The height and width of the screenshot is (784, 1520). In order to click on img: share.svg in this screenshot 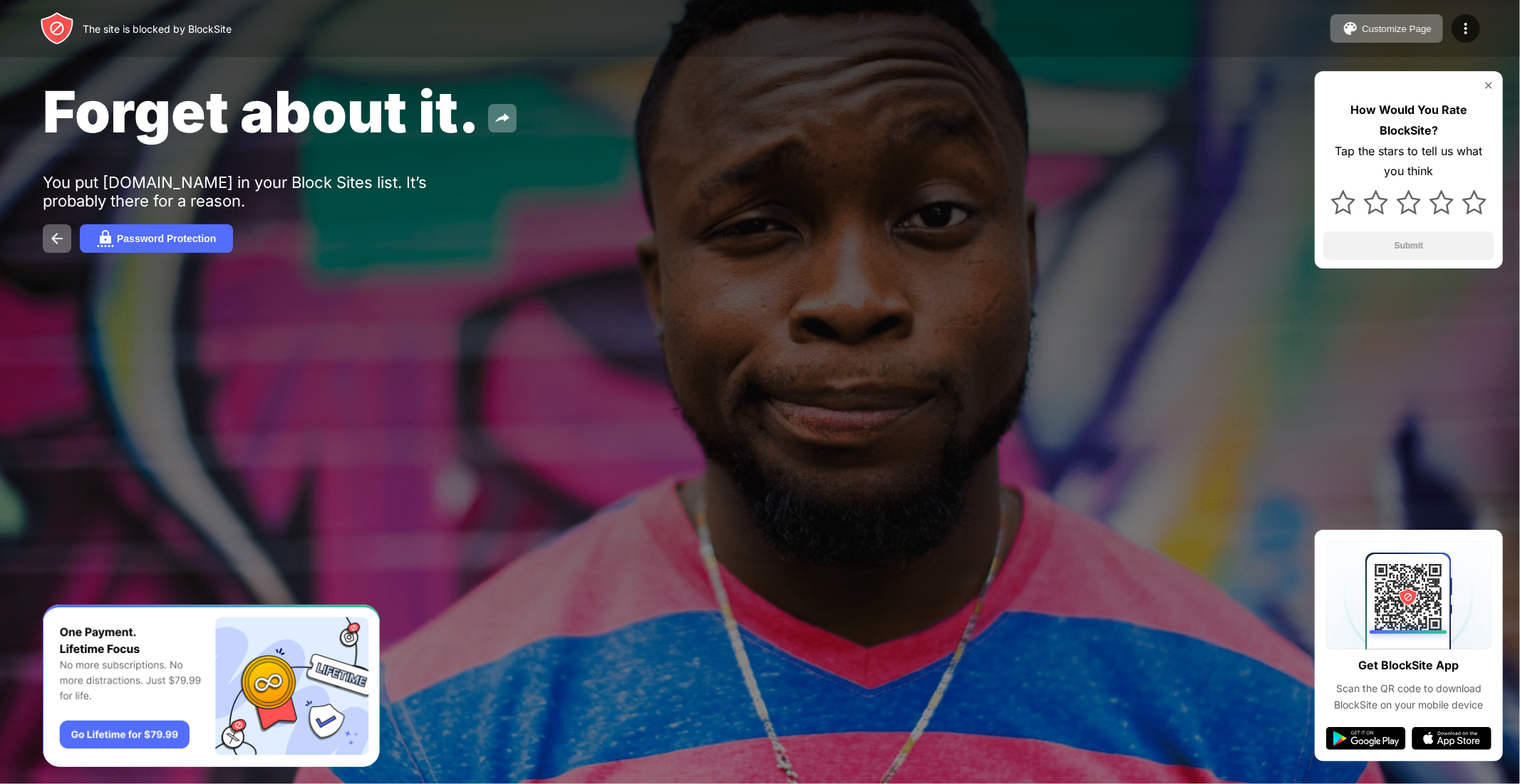, I will do `click(503, 118)`.